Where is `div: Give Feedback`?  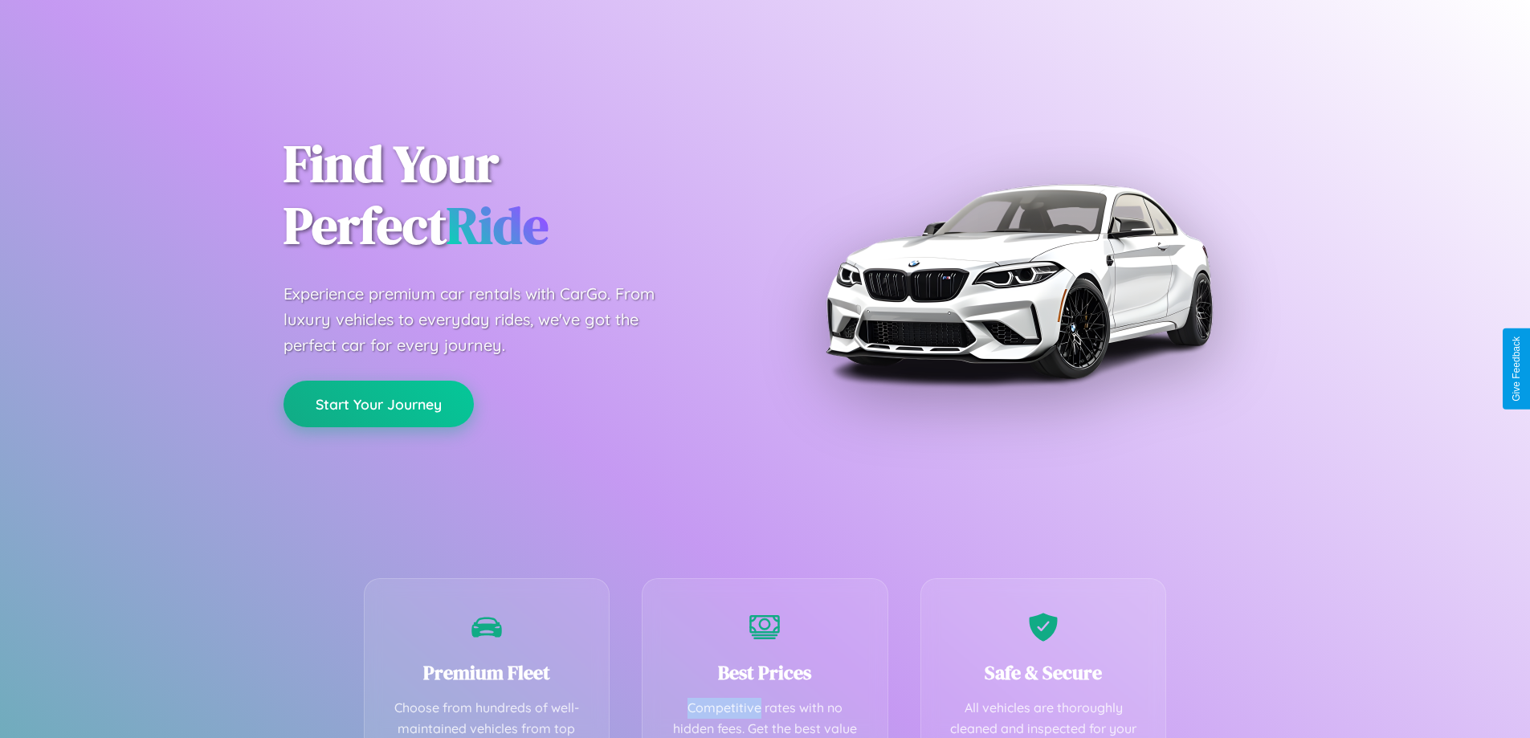 div: Give Feedback is located at coordinates (1516, 369).